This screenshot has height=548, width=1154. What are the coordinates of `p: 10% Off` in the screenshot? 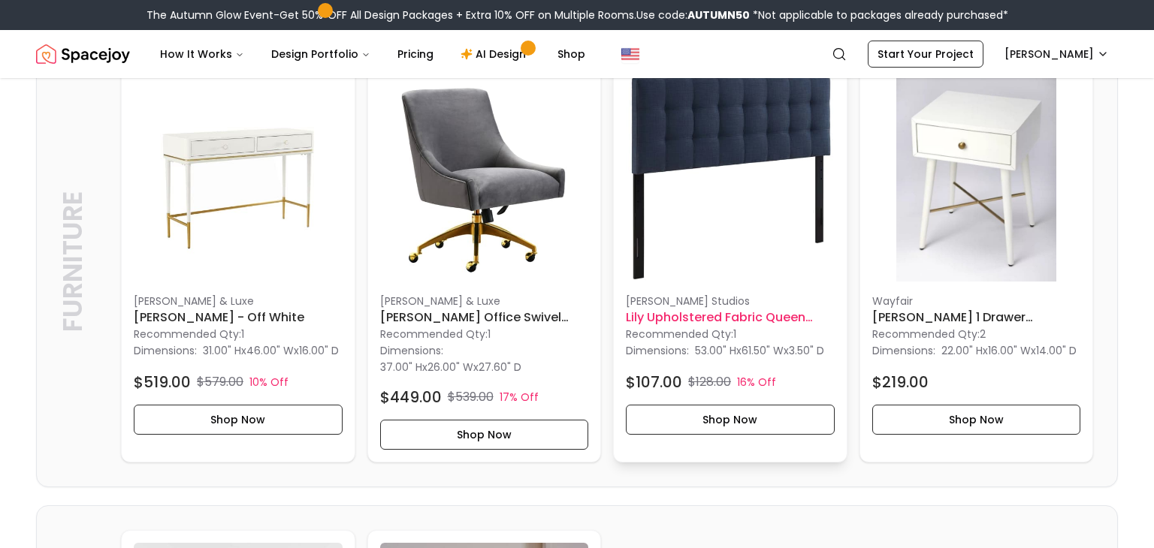 It's located at (269, 382).